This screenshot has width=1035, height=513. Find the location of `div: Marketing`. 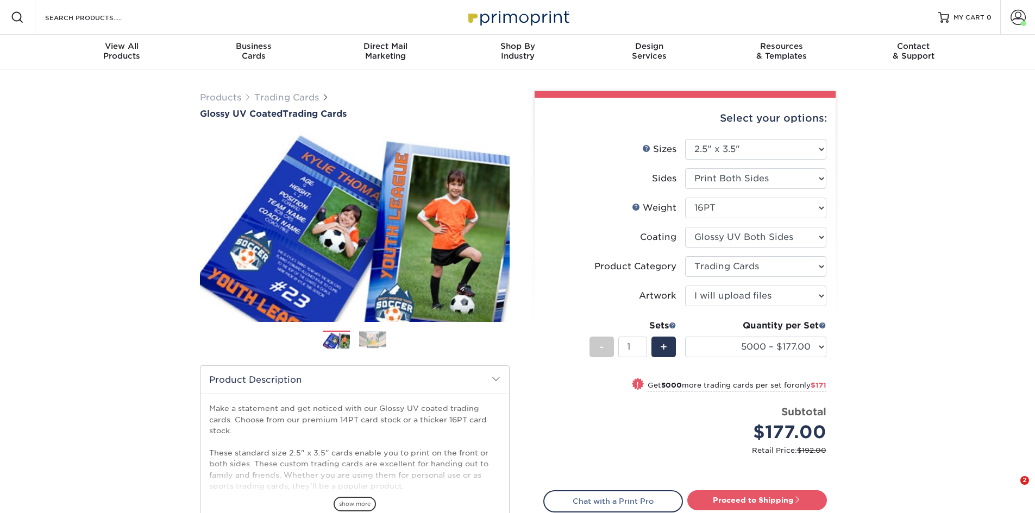

div: Marketing is located at coordinates (385, 51).